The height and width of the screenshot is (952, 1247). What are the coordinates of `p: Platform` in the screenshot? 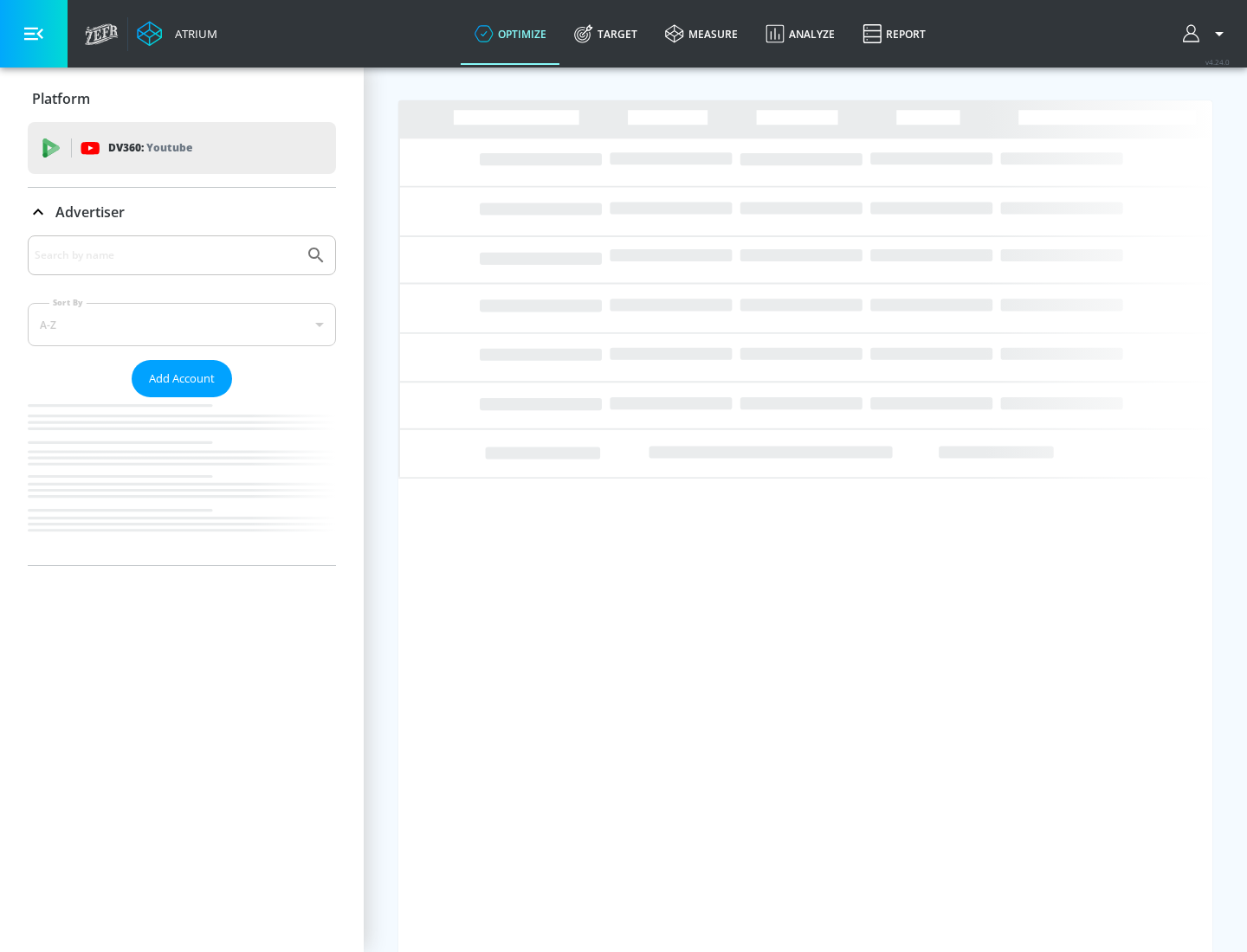 It's located at (60, 99).